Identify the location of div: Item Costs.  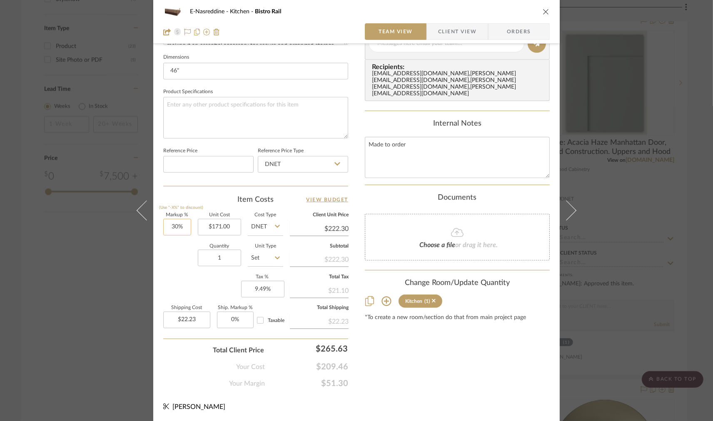
(256, 200).